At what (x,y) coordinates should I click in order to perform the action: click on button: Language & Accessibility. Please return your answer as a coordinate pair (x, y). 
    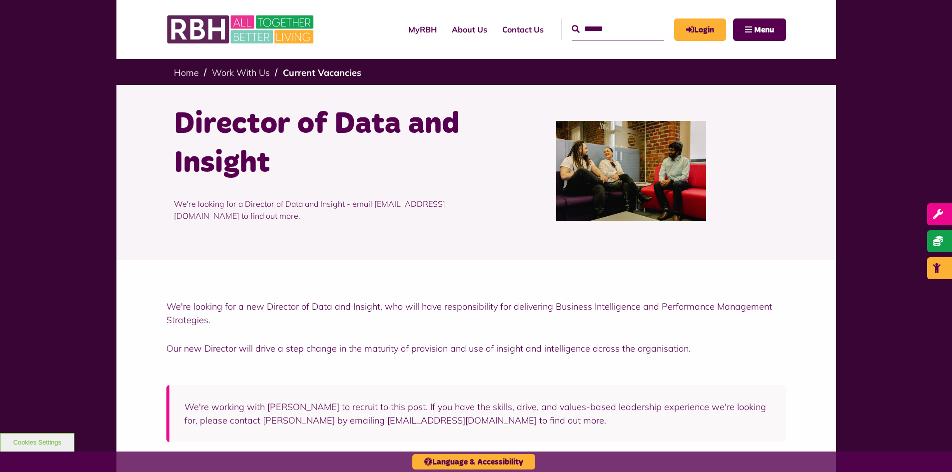
    Looking at the image, I should click on (474, 462).